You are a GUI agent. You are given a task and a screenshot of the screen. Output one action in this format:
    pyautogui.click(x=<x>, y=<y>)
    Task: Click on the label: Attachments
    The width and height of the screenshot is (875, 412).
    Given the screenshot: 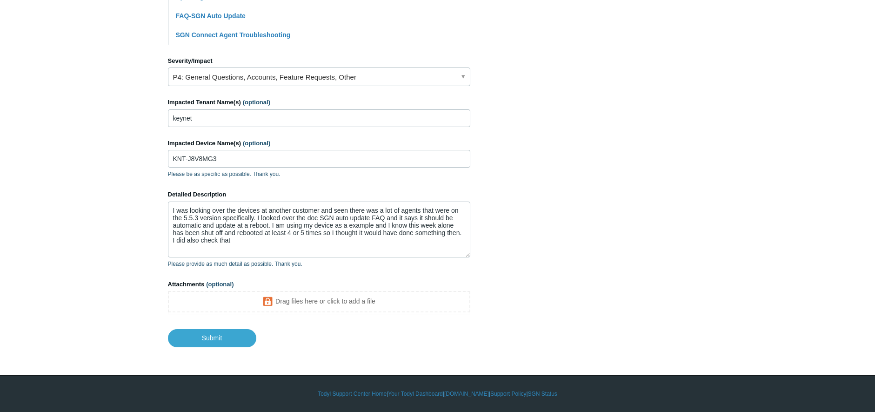 What is the action you would take?
    pyautogui.click(x=319, y=284)
    